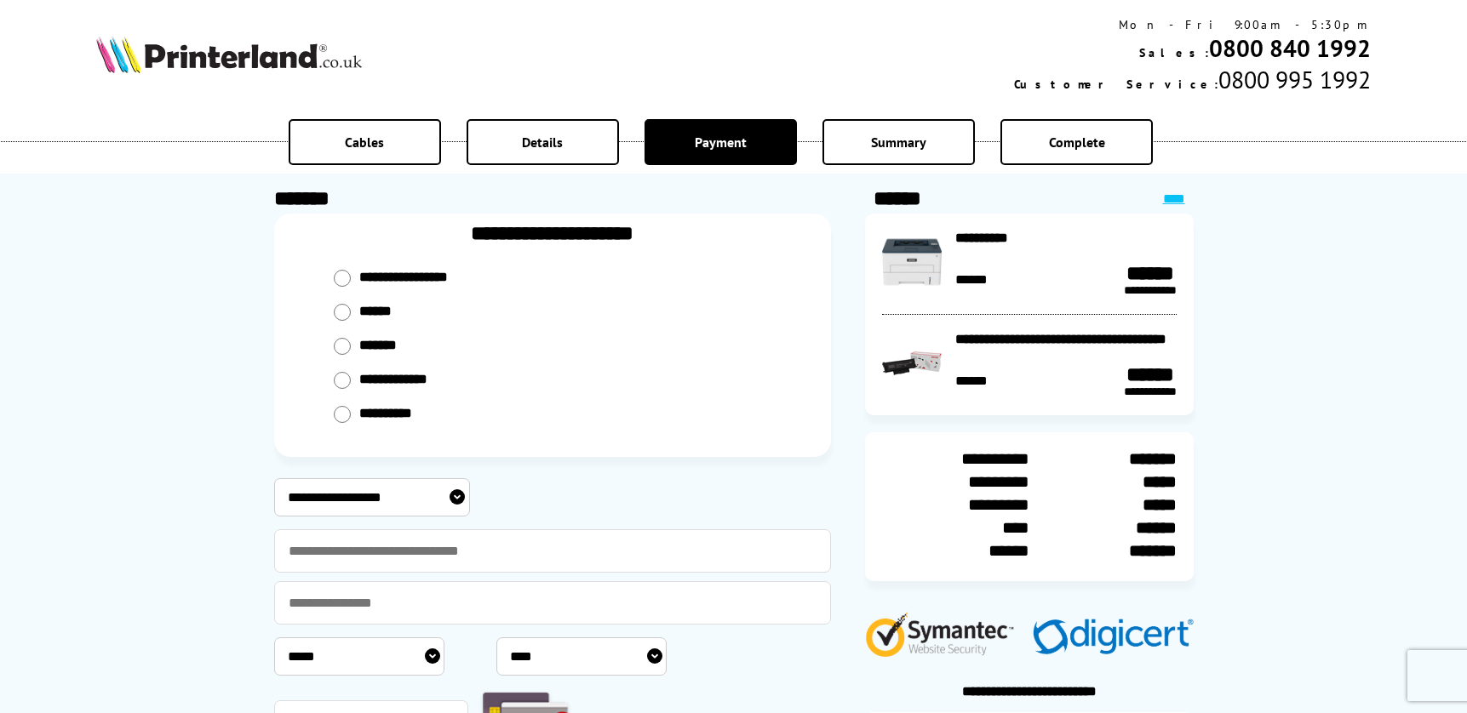 The height and width of the screenshot is (713, 1467). I want to click on a: 0800 840 1992, so click(1290, 48).